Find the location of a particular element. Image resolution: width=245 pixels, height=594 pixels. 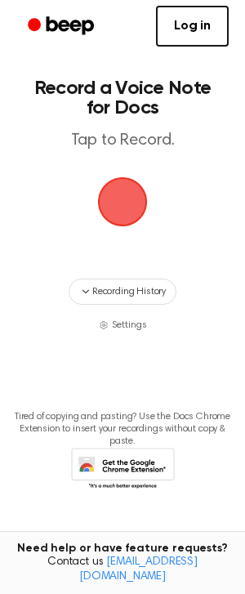

p: Tap to Record. is located at coordinates (123, 140).